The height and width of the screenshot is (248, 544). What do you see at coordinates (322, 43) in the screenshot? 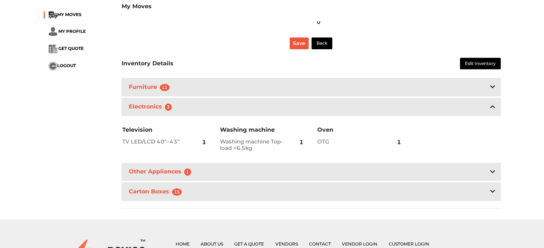
I see `button: Back` at bounding box center [322, 43].